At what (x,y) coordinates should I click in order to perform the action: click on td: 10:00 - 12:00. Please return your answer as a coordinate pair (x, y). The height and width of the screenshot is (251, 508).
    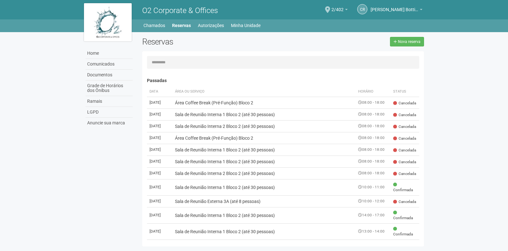
    Looking at the image, I should click on (373, 201).